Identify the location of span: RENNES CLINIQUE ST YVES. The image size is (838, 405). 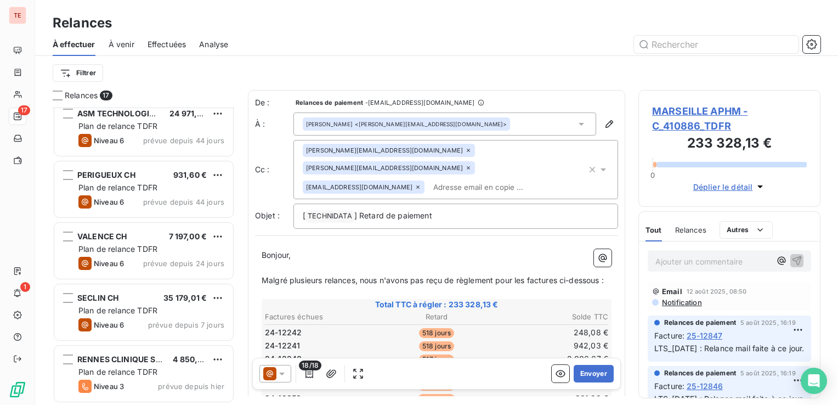
(130, 359).